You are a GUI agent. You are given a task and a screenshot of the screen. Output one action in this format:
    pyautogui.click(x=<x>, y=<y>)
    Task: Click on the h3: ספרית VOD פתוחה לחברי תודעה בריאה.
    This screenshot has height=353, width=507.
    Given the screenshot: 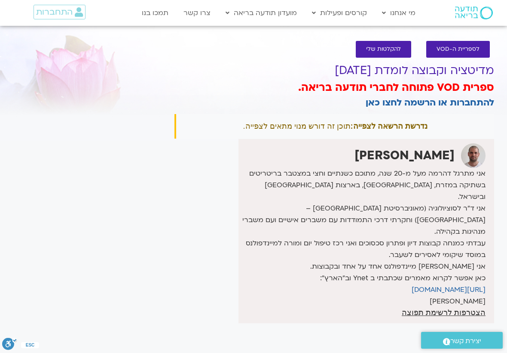 What is the action you would take?
    pyautogui.click(x=334, y=88)
    